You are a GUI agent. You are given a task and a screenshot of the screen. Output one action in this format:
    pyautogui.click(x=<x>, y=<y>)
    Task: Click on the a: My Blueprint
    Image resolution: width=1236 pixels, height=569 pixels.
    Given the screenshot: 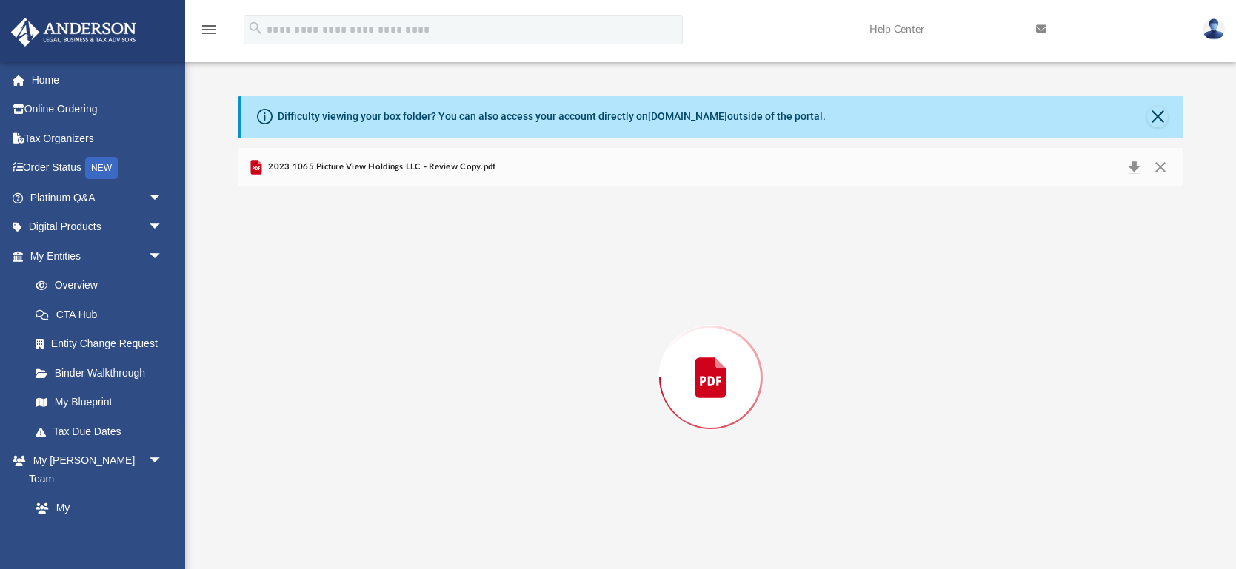 What is the action you would take?
    pyautogui.click(x=99, y=403)
    